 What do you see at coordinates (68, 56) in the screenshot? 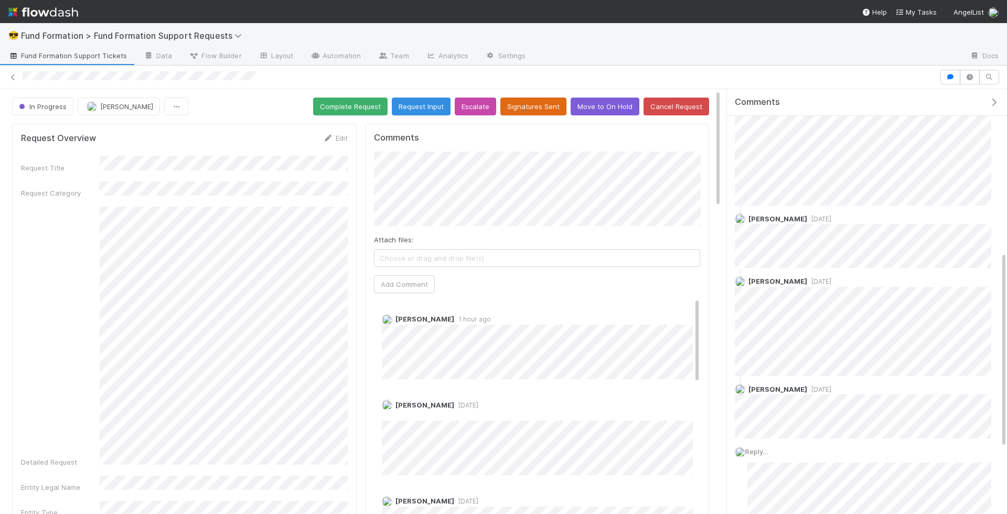
I see `span: Fund Formation Support Tickets` at bounding box center [68, 56].